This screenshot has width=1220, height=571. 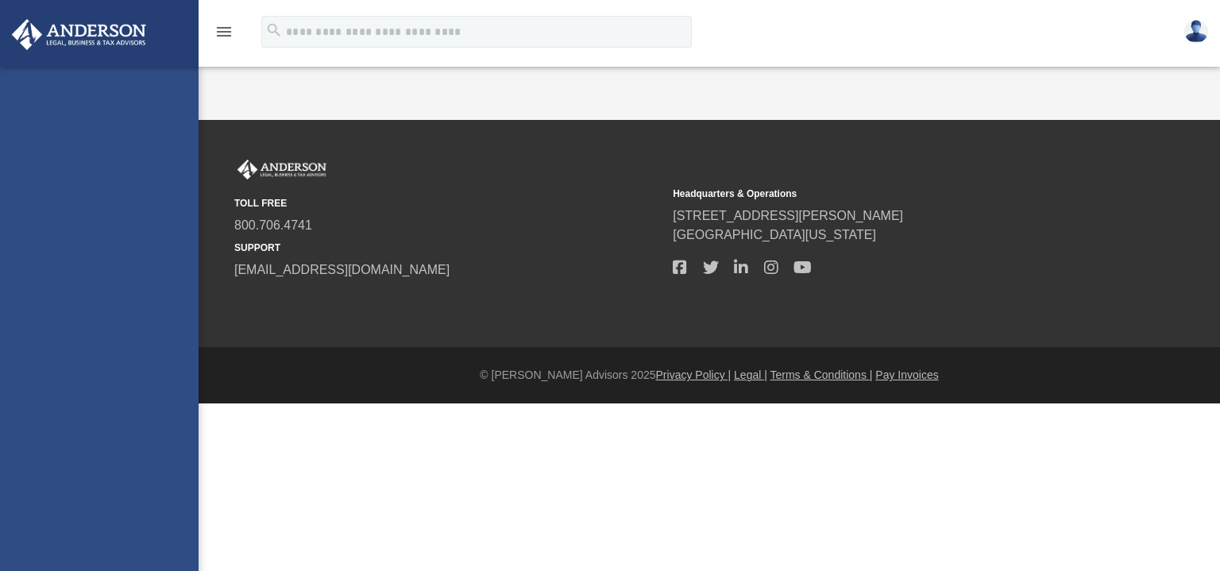 I want to click on a: Pay Invoices, so click(x=907, y=375).